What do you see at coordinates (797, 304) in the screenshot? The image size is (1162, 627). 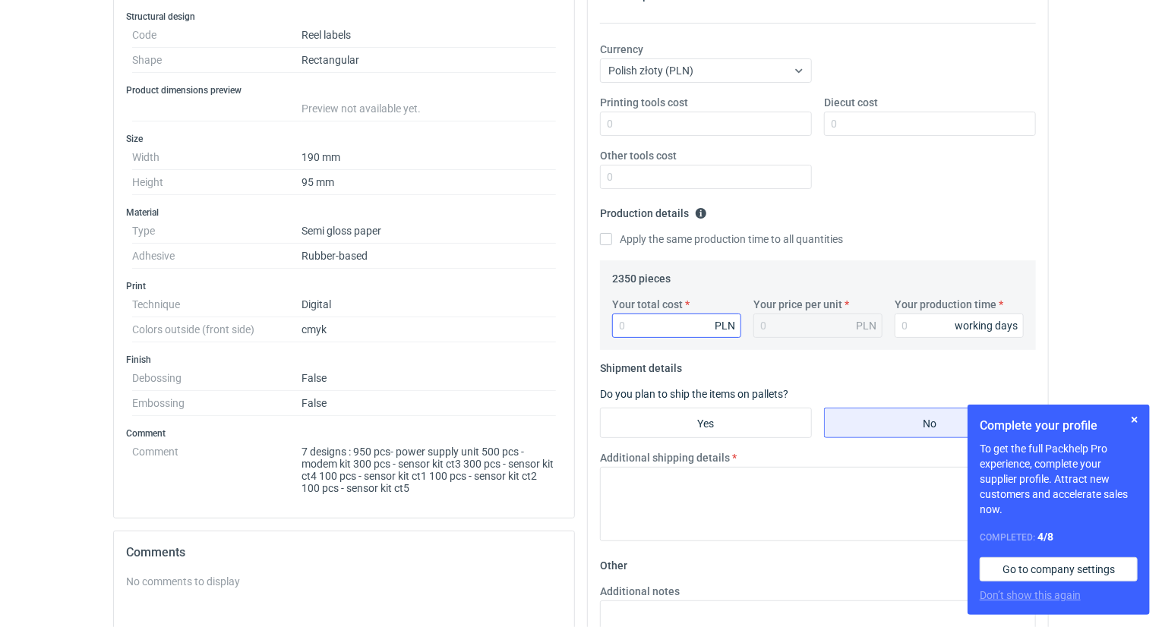 I see `label: Your price per unit` at bounding box center [797, 304].